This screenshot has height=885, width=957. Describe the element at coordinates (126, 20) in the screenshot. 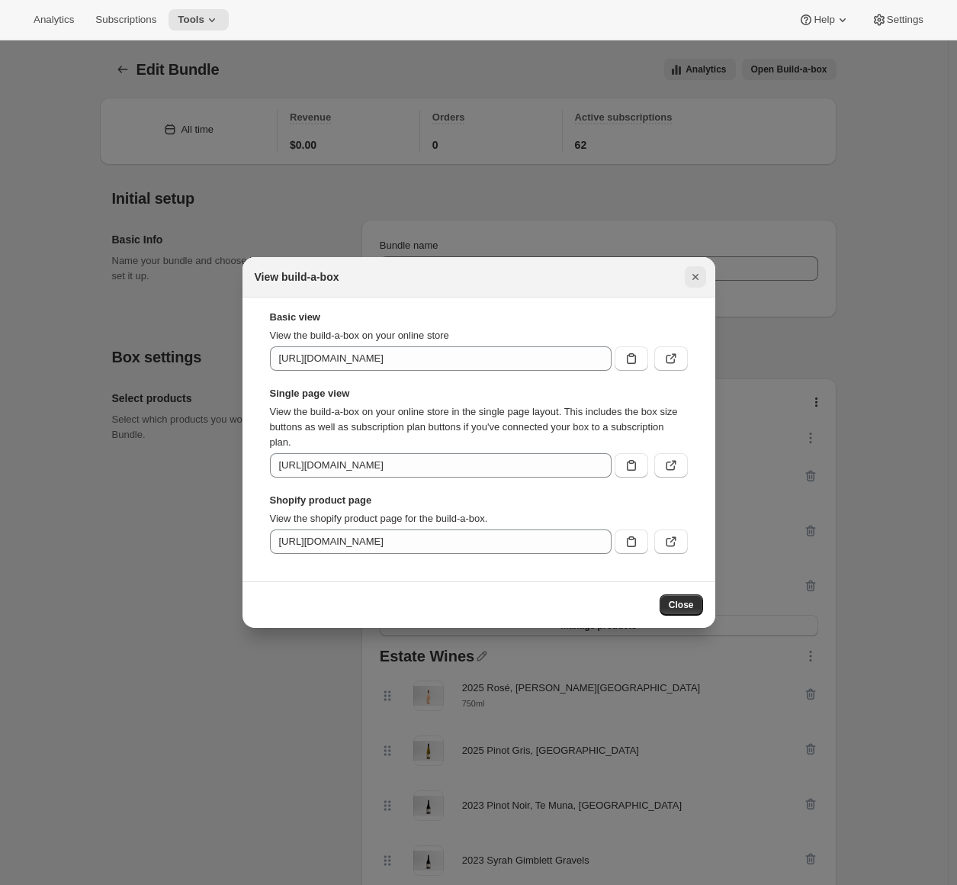

I see `button: Subscriptions` at that location.